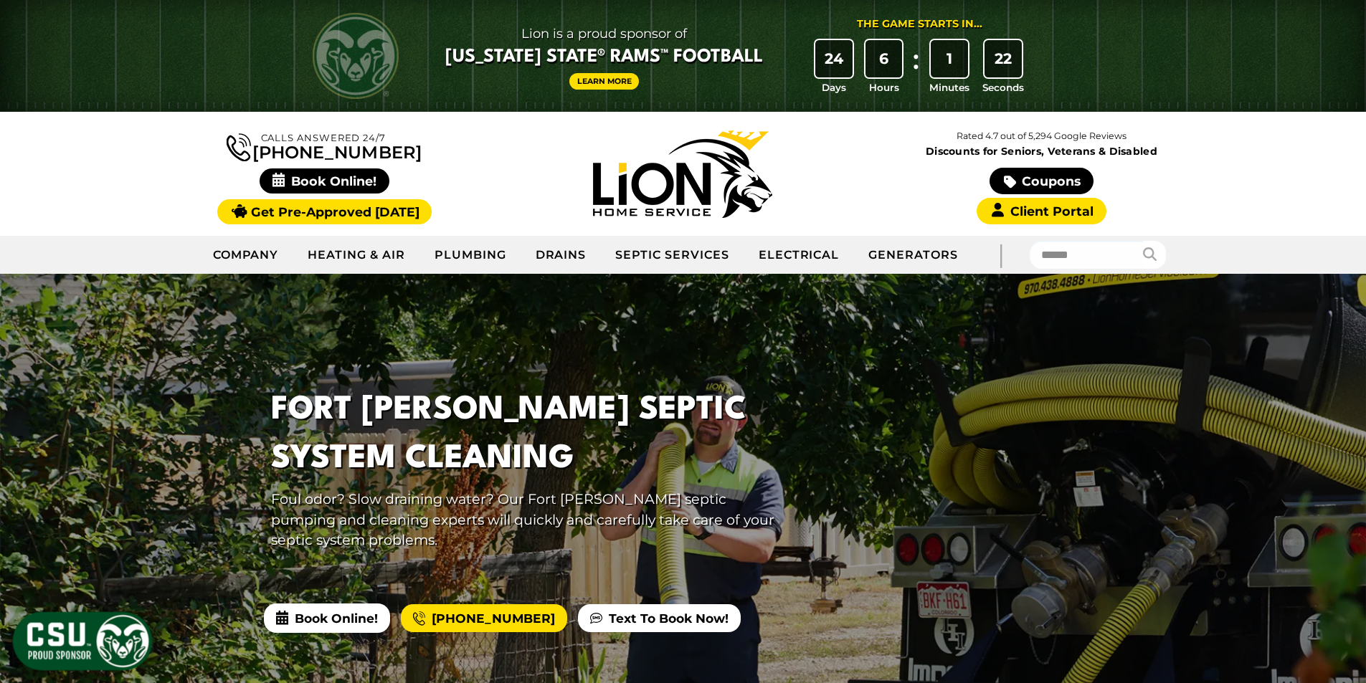 Image resolution: width=1366 pixels, height=683 pixels. I want to click on span: Seconds, so click(1003, 87).